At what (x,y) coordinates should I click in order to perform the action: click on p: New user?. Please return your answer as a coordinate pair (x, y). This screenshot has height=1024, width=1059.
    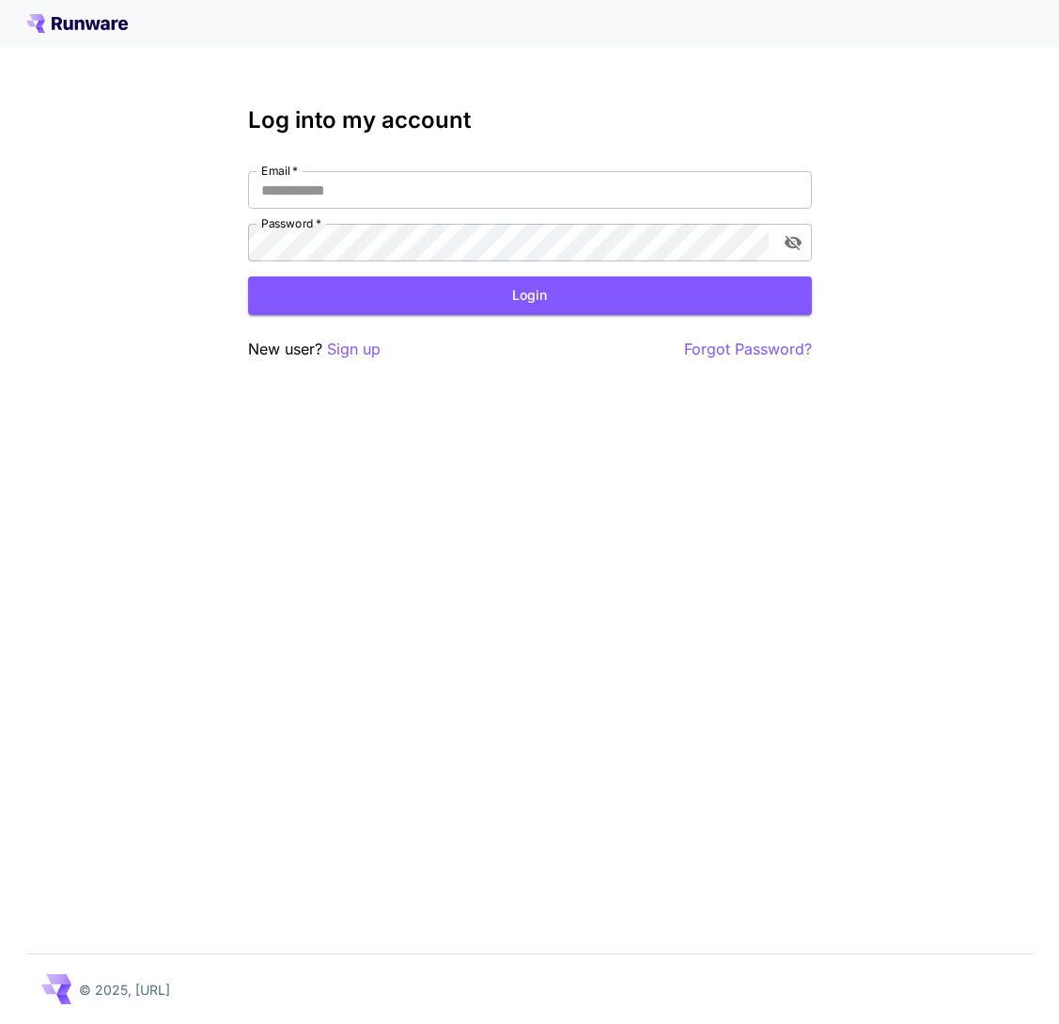
    Looking at the image, I should click on (314, 349).